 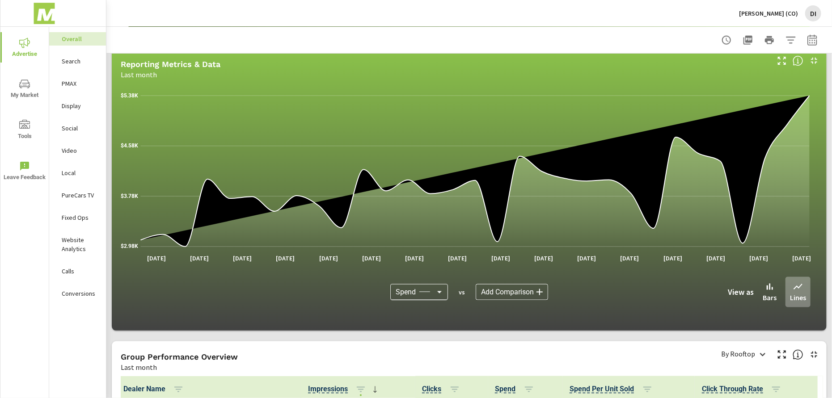 What do you see at coordinates (748, 40) in the screenshot?
I see `button: "Export Report to PDF"` at bounding box center [748, 40].